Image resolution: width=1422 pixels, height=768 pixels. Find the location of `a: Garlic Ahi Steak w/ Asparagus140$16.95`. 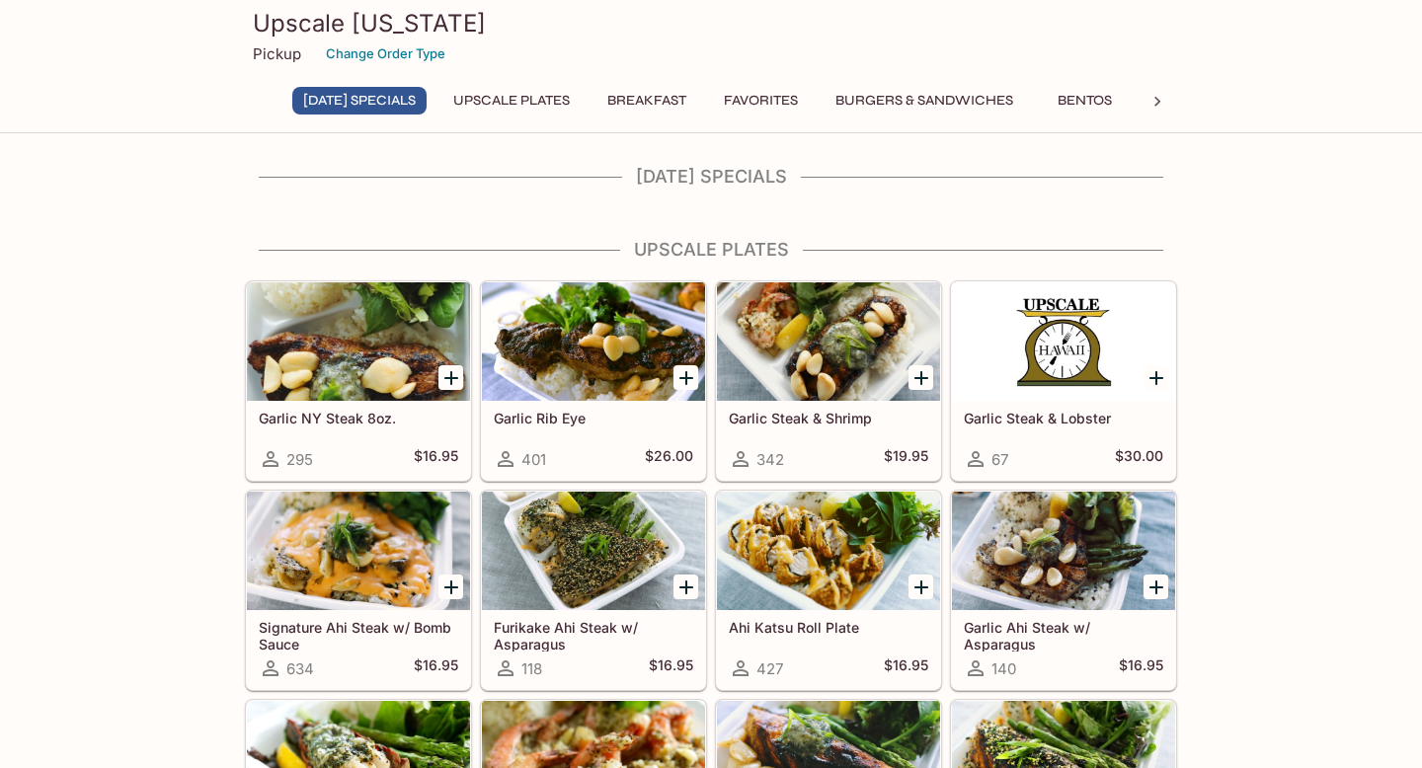

a: Garlic Ahi Steak w/ Asparagus140$16.95 is located at coordinates (1063, 590).